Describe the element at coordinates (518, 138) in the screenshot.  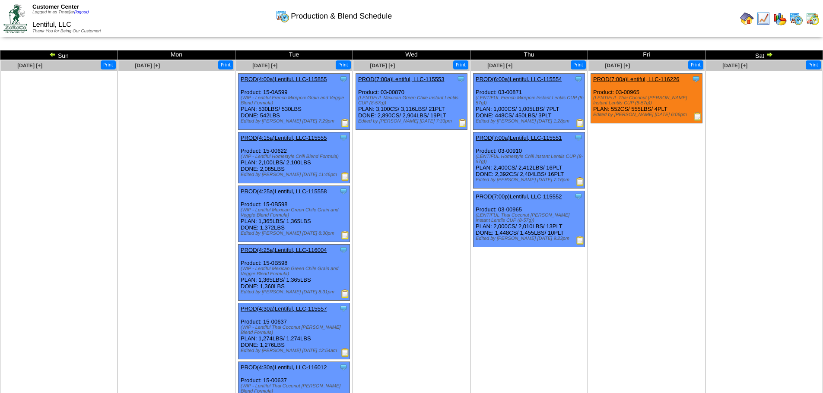
I see `a: PROD(7:00a)Lentiful, LLC-115551` at that location.